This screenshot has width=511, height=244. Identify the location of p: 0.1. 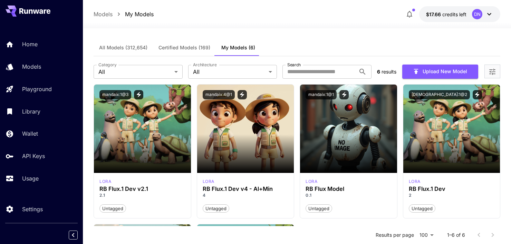
(349, 196).